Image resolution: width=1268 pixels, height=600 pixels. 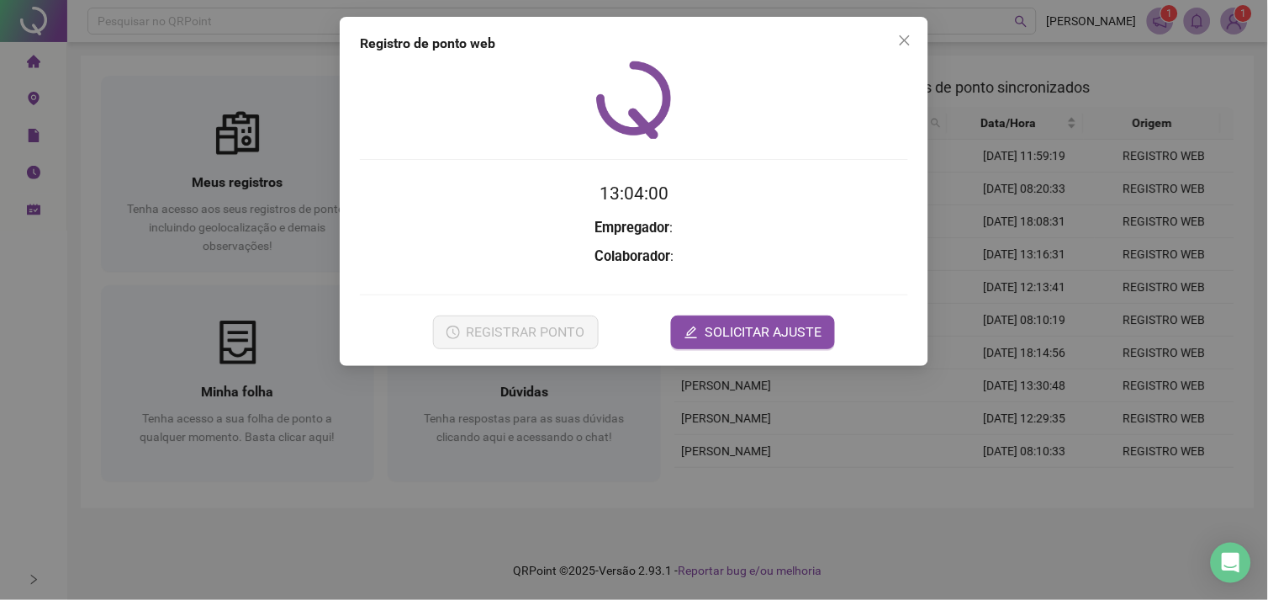 What do you see at coordinates (634, 193) in the screenshot?
I see `time: 13:04:00` at bounding box center [634, 193].